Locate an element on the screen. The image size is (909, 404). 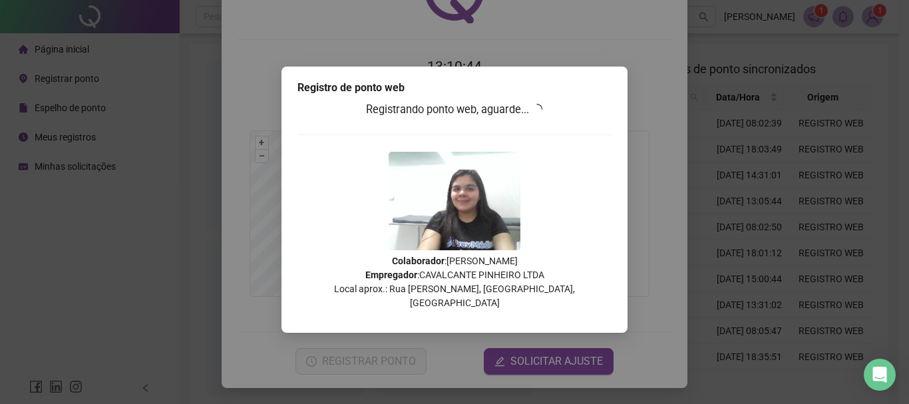
div: Registro de ponto web is located at coordinates (455, 88).